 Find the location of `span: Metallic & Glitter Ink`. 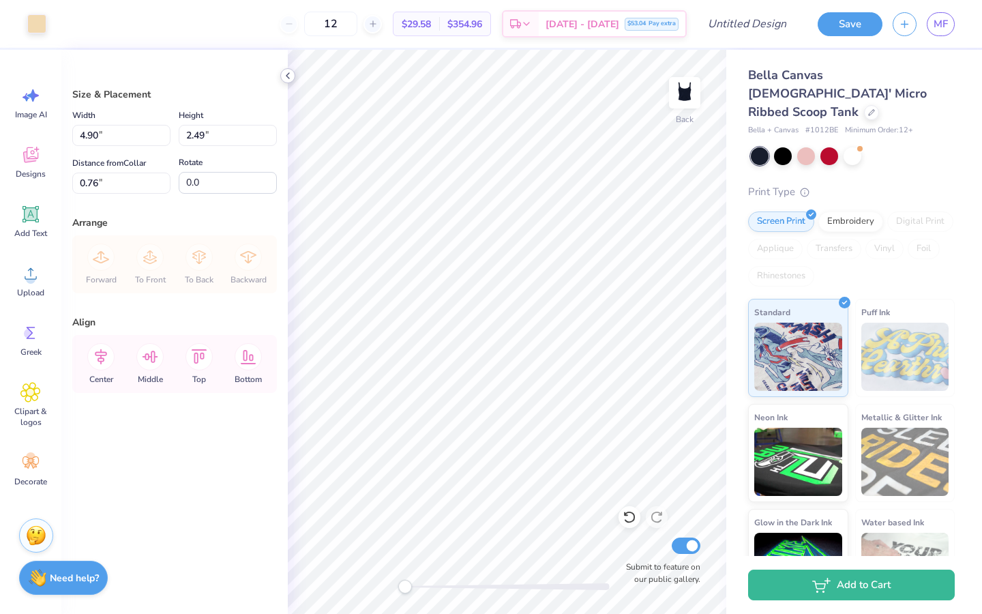

span: Metallic & Glitter Ink is located at coordinates (902, 417).